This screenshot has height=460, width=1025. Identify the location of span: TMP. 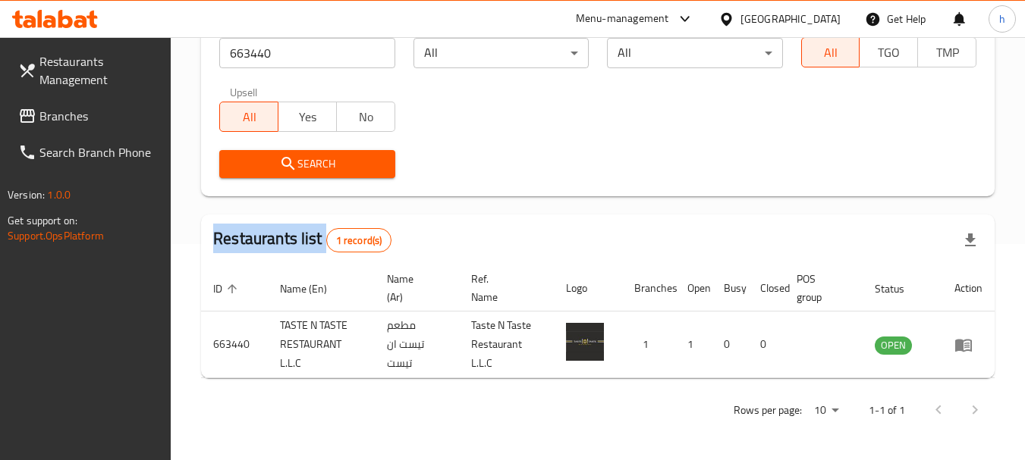
(947, 52).